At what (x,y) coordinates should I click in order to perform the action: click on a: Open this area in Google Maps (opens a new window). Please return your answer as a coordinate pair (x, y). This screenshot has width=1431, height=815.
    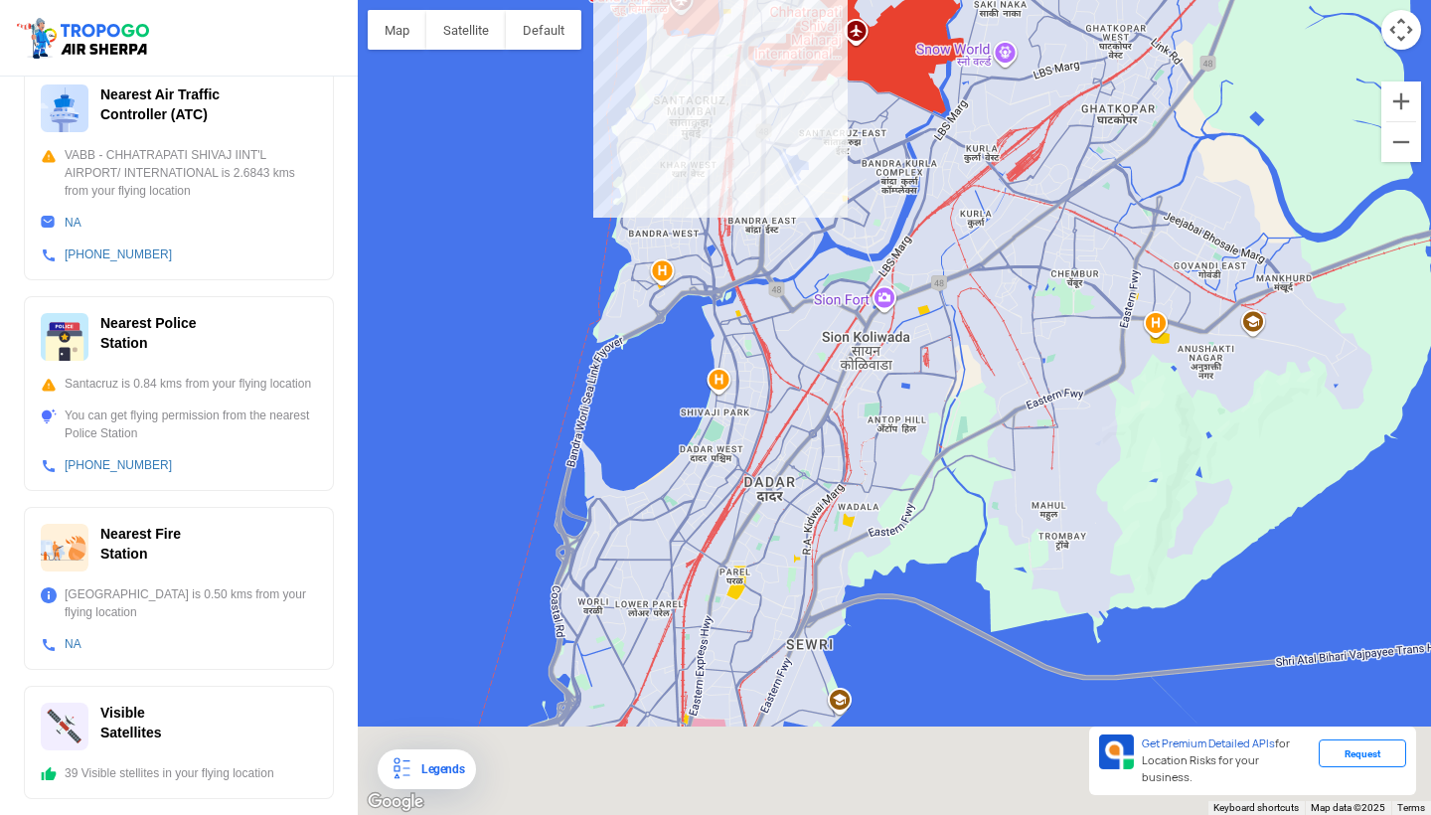
    Looking at the image, I should click on (395, 802).